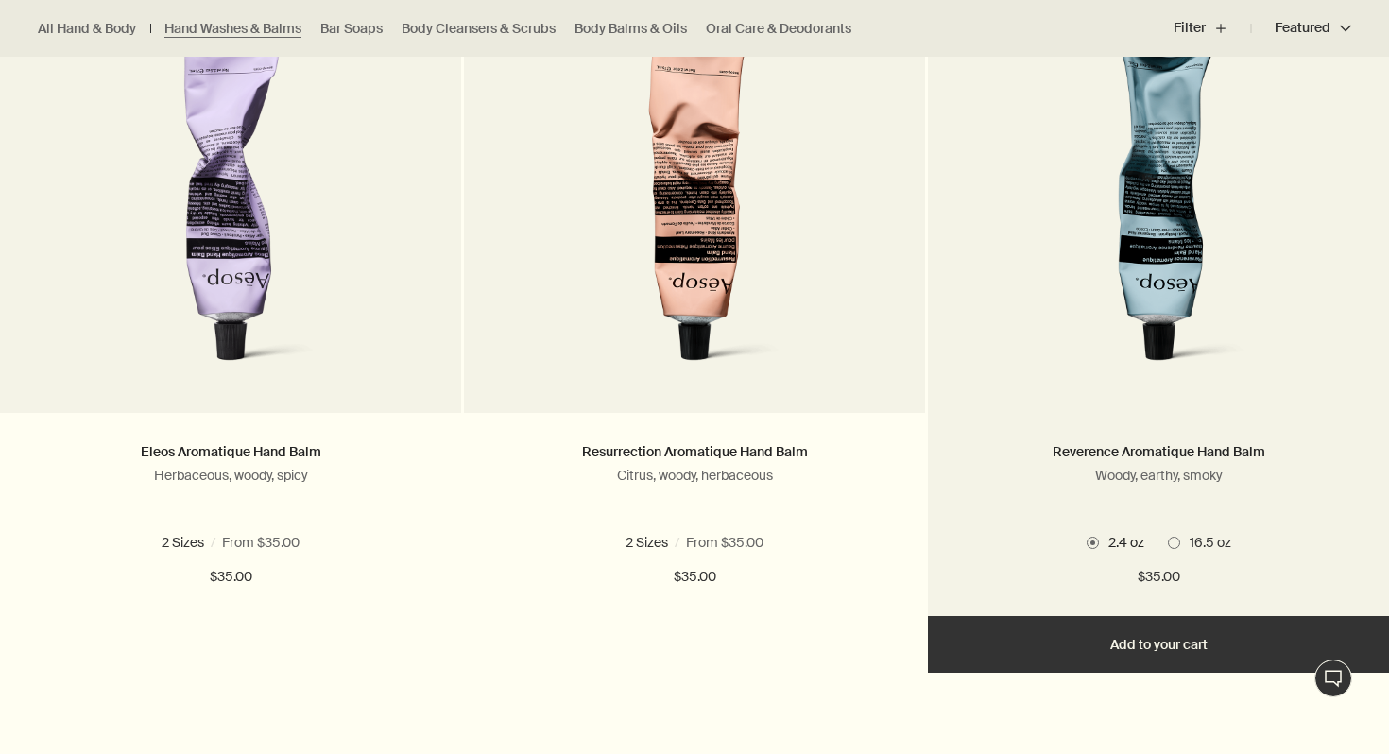 This screenshot has height=754, width=1389. Describe the element at coordinates (478, 28) in the screenshot. I see `a: Body Cleansers & Scrubs` at that location.